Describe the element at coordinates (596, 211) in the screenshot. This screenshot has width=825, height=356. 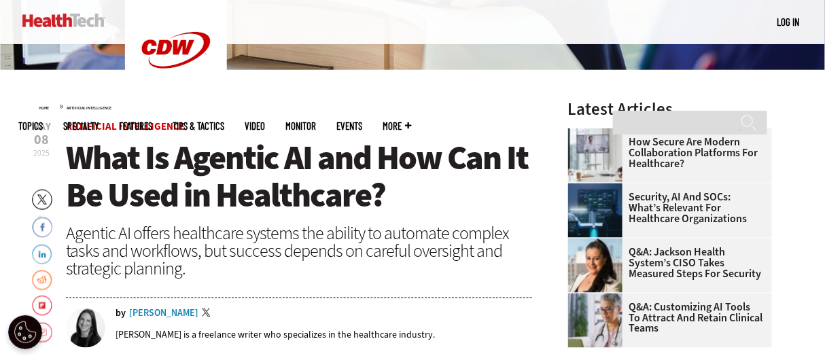
I see `img: security team in high-tech computer room` at that location.